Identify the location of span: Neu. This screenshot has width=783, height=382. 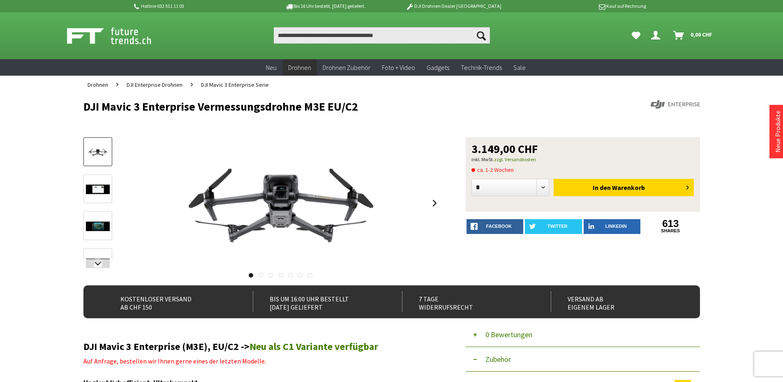
(271, 67).